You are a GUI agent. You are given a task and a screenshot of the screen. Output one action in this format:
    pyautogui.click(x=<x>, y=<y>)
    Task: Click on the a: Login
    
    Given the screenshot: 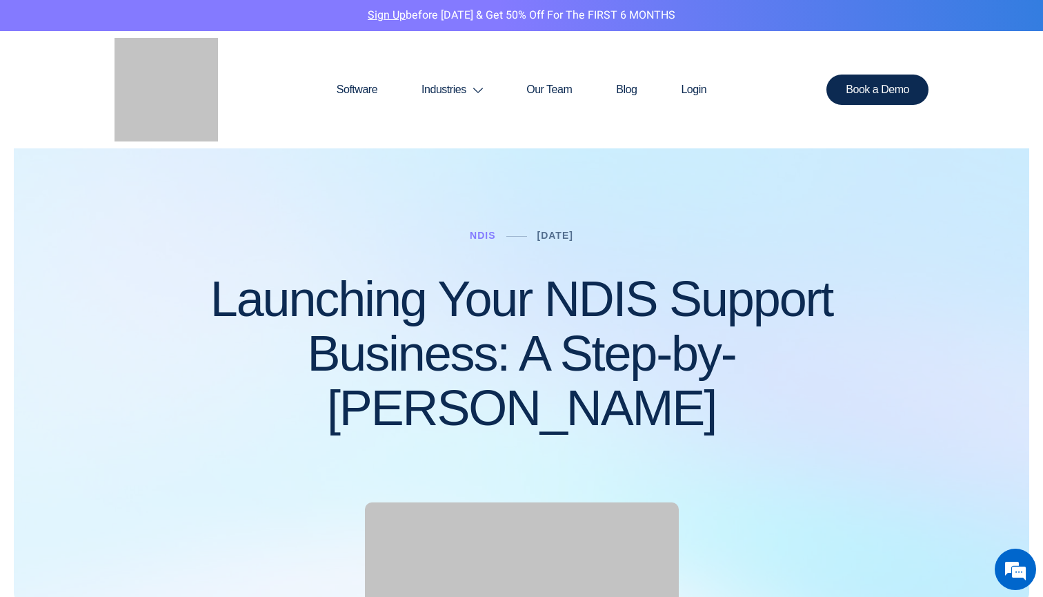 What is the action you would take?
    pyautogui.click(x=693, y=90)
    